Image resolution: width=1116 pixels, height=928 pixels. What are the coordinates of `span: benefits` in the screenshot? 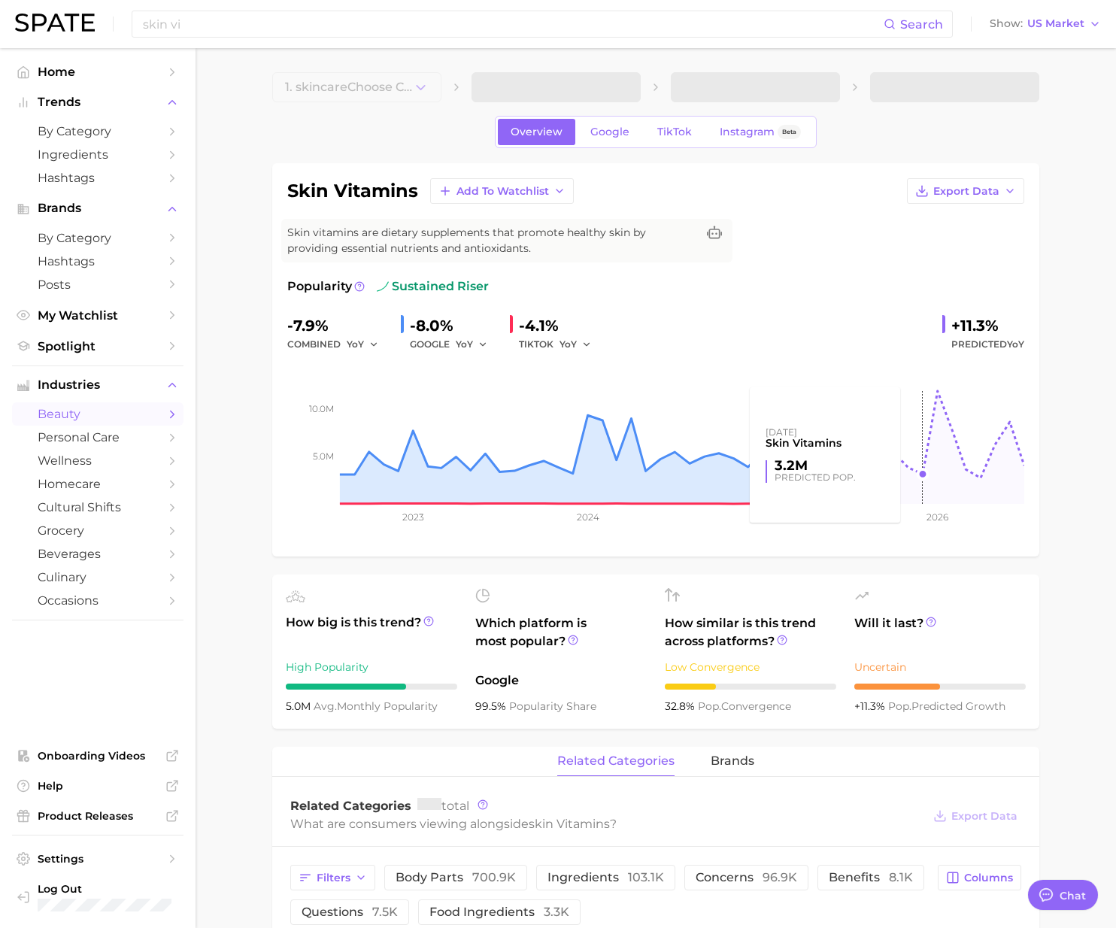 It's located at (871, 878).